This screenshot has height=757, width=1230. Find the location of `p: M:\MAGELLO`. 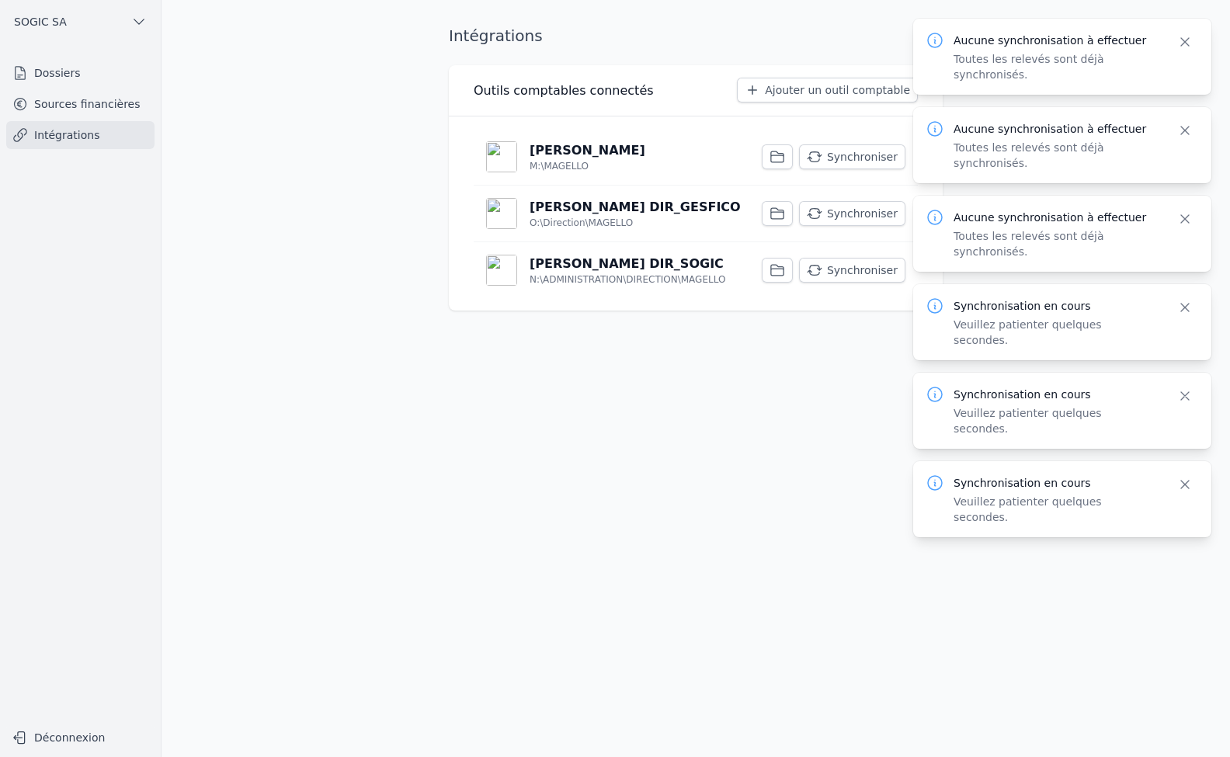

p: M:\MAGELLO is located at coordinates (559, 166).